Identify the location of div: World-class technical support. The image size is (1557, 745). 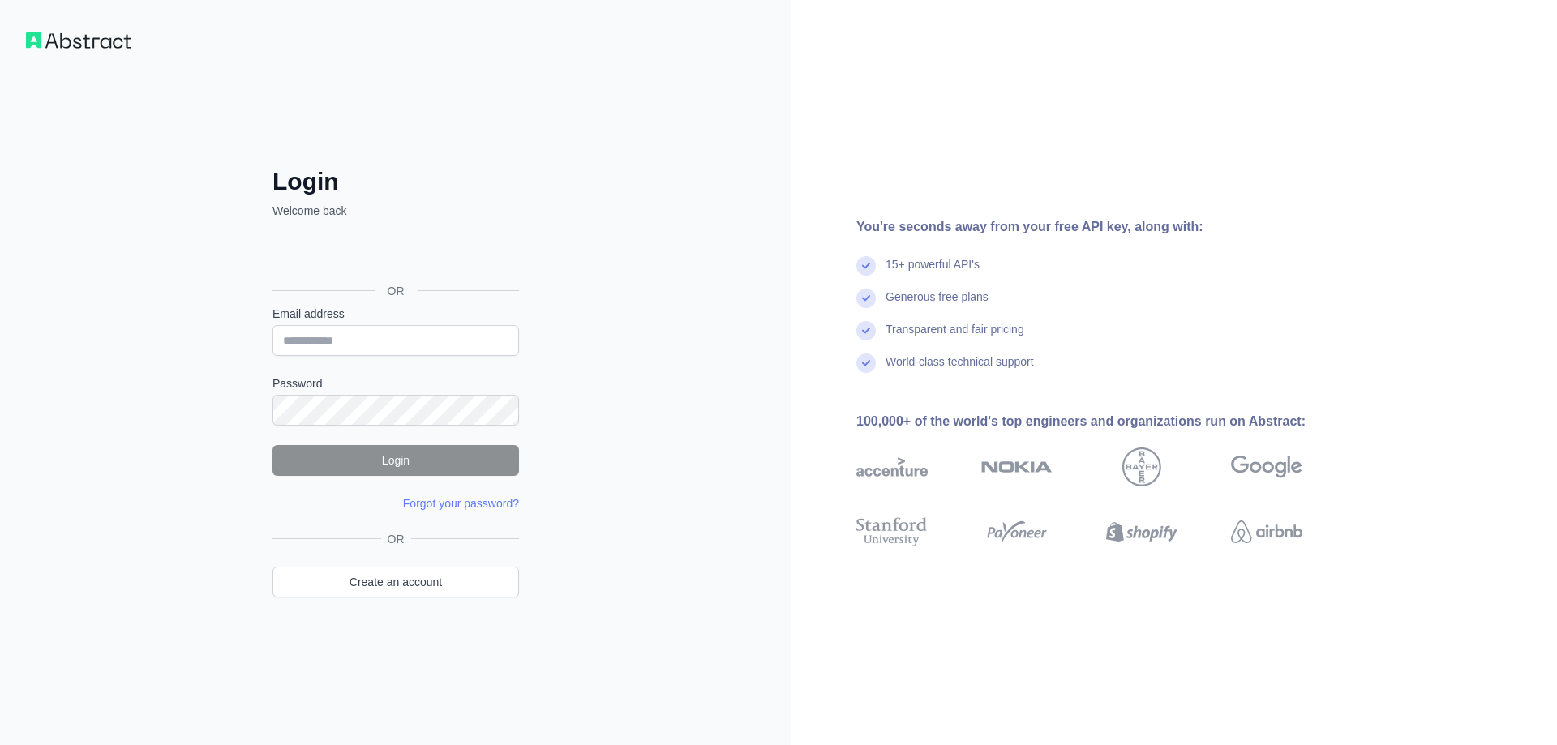
(959, 370).